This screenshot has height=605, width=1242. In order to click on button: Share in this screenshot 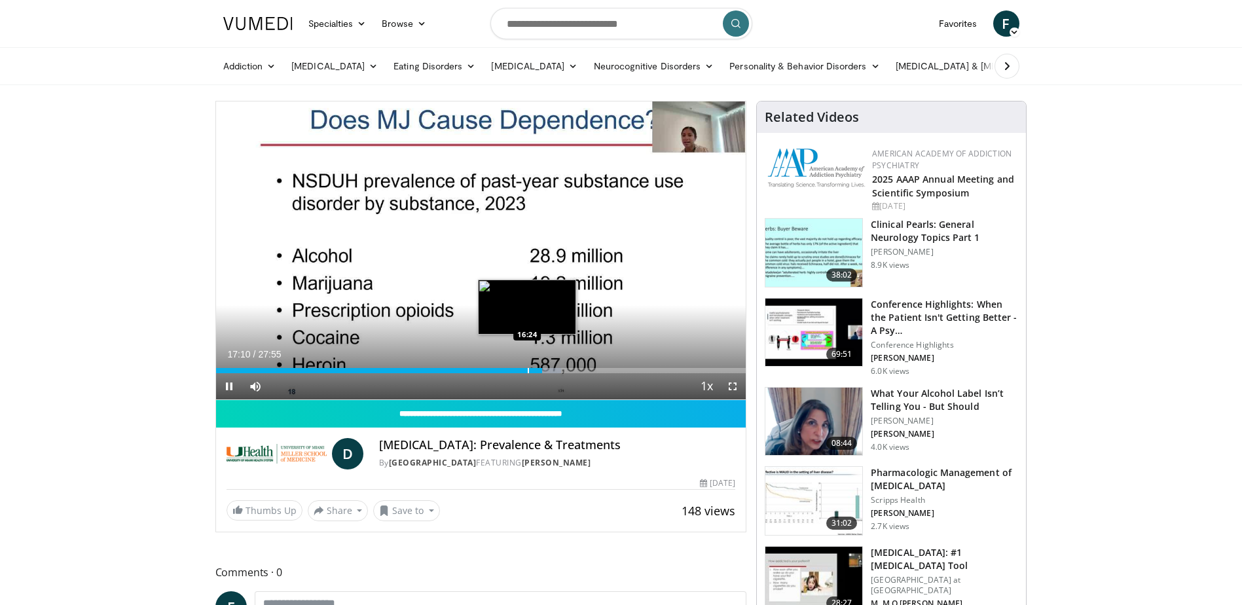, I will do `click(338, 511)`.